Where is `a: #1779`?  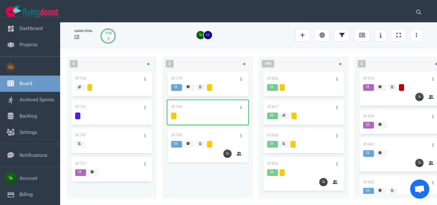
a: #1779 is located at coordinates (176, 79).